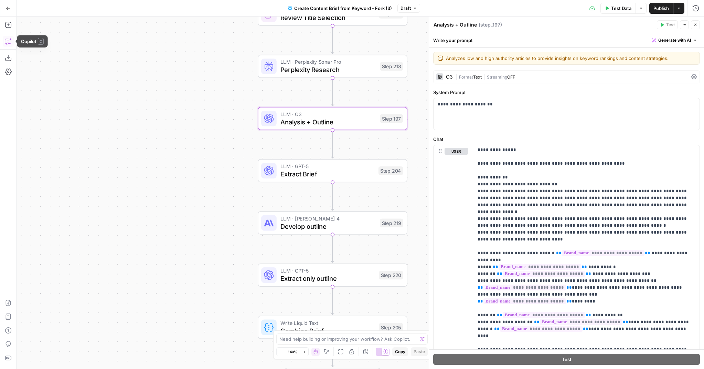 The height and width of the screenshot is (369, 704). What do you see at coordinates (419, 351) in the screenshot?
I see `span: Paste` at bounding box center [419, 351].